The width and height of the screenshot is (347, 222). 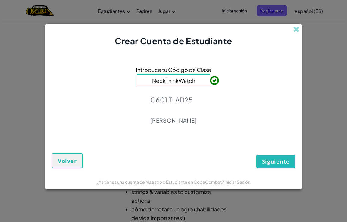 What do you see at coordinates (237, 182) in the screenshot?
I see `a: Iniciar Sesión` at bounding box center [237, 182].